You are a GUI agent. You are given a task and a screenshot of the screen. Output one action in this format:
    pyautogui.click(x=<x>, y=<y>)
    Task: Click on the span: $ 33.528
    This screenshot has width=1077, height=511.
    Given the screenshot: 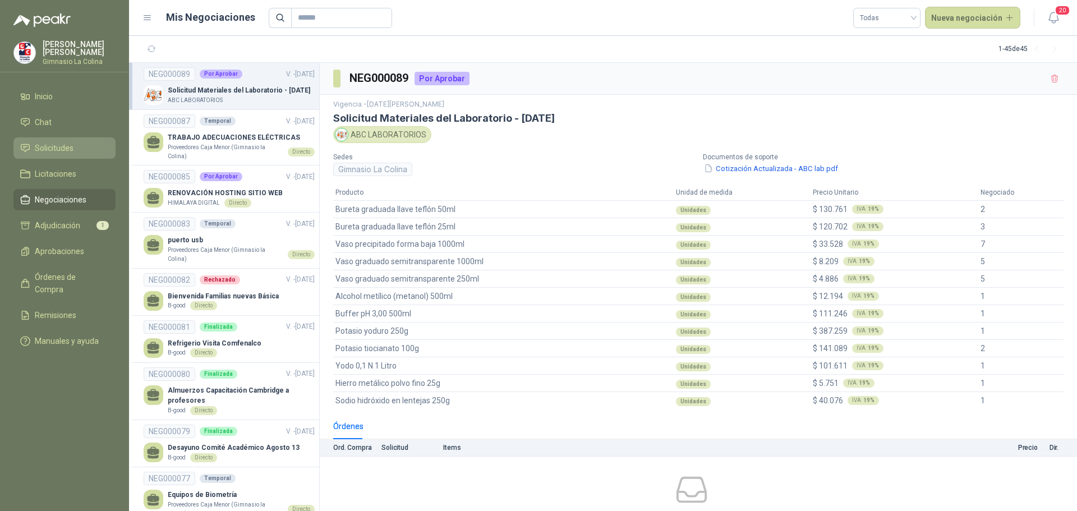 What is the action you would take?
    pyautogui.click(x=828, y=244)
    